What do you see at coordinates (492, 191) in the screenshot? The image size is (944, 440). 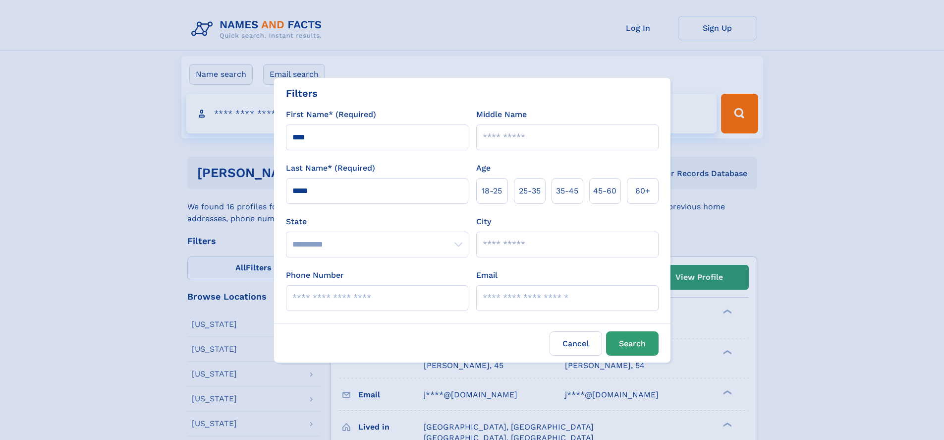 I see `span: 18‑25` at bounding box center [492, 191].